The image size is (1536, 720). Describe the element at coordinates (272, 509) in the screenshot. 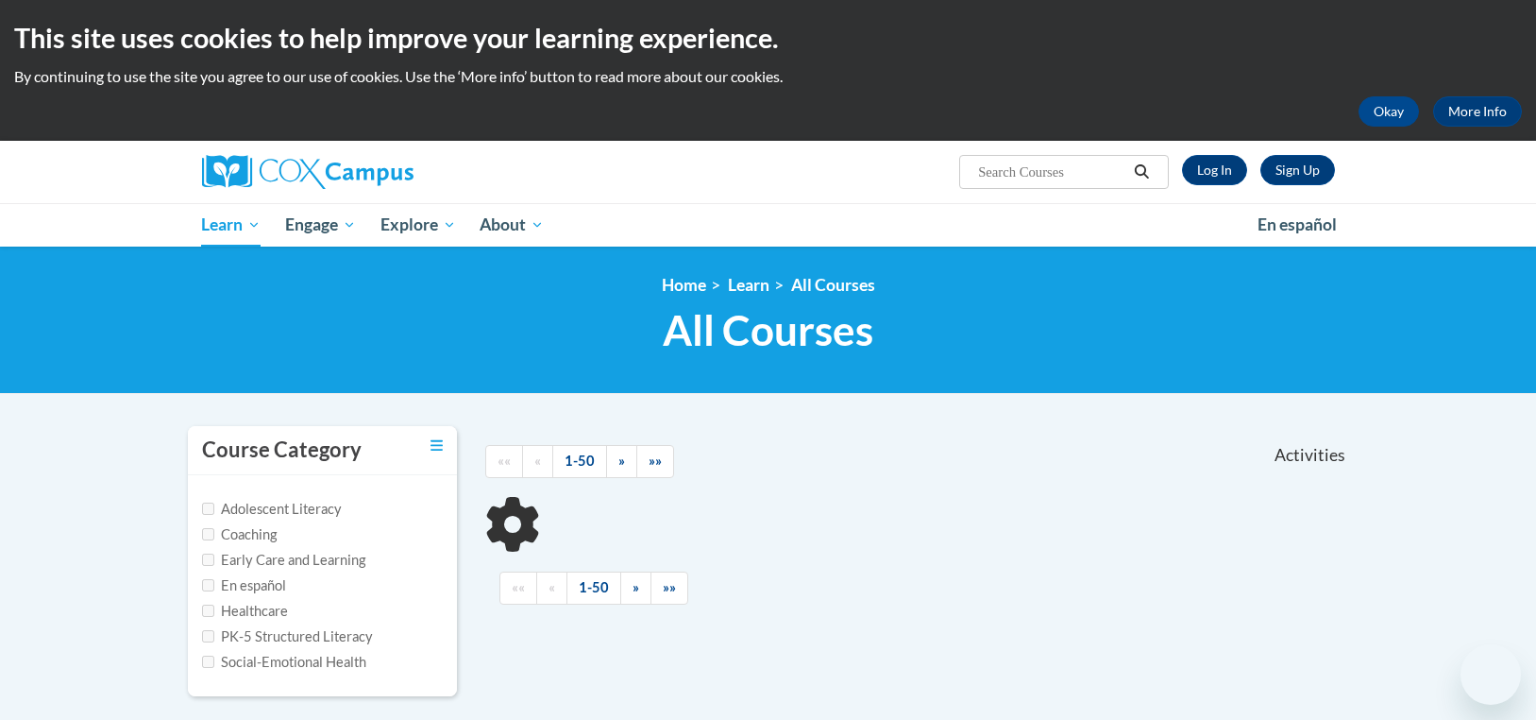

I see `label: Adolescent Literacy` at that location.